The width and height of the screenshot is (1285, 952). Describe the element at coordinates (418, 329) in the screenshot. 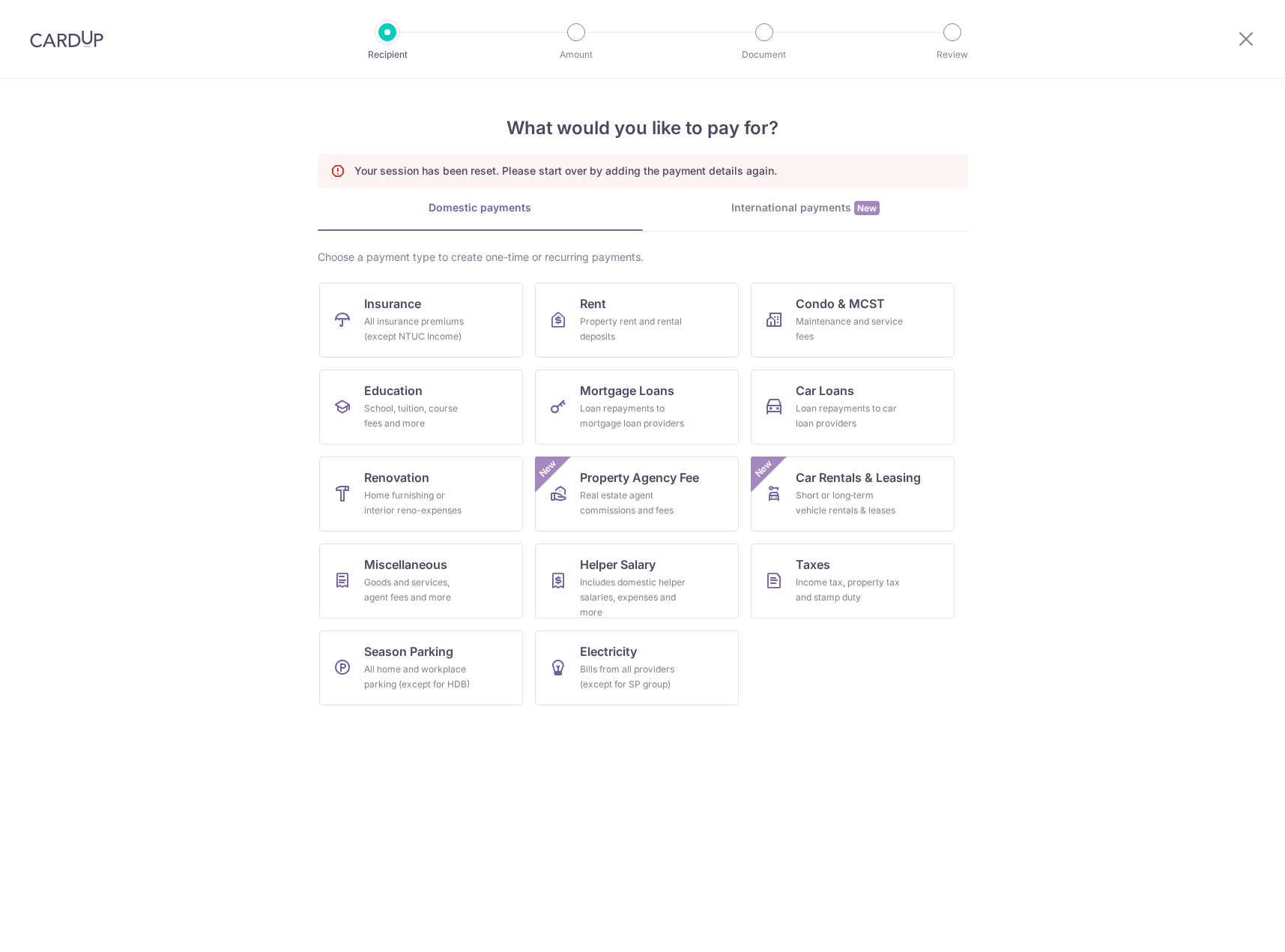

I see `div: All insurance premiums (except NTUC Income)` at that location.